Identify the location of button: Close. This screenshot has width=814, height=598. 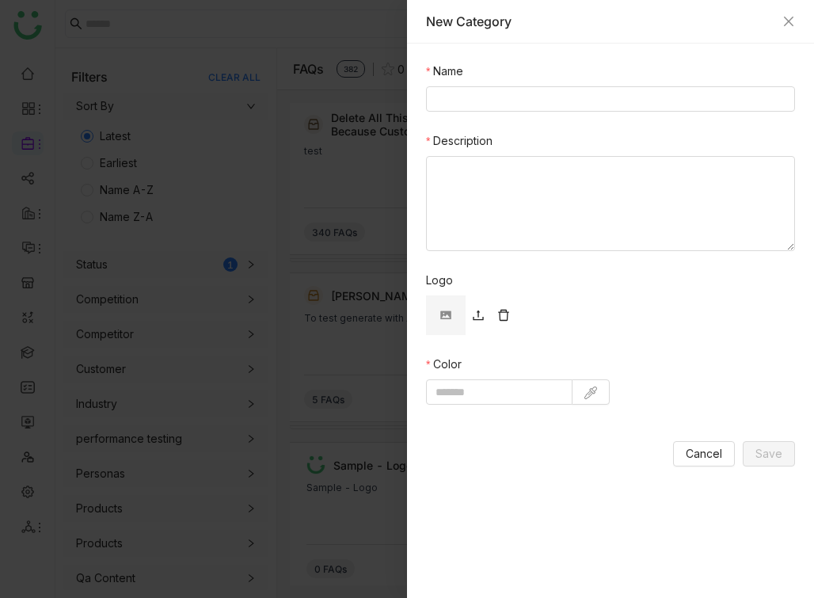
(789, 21).